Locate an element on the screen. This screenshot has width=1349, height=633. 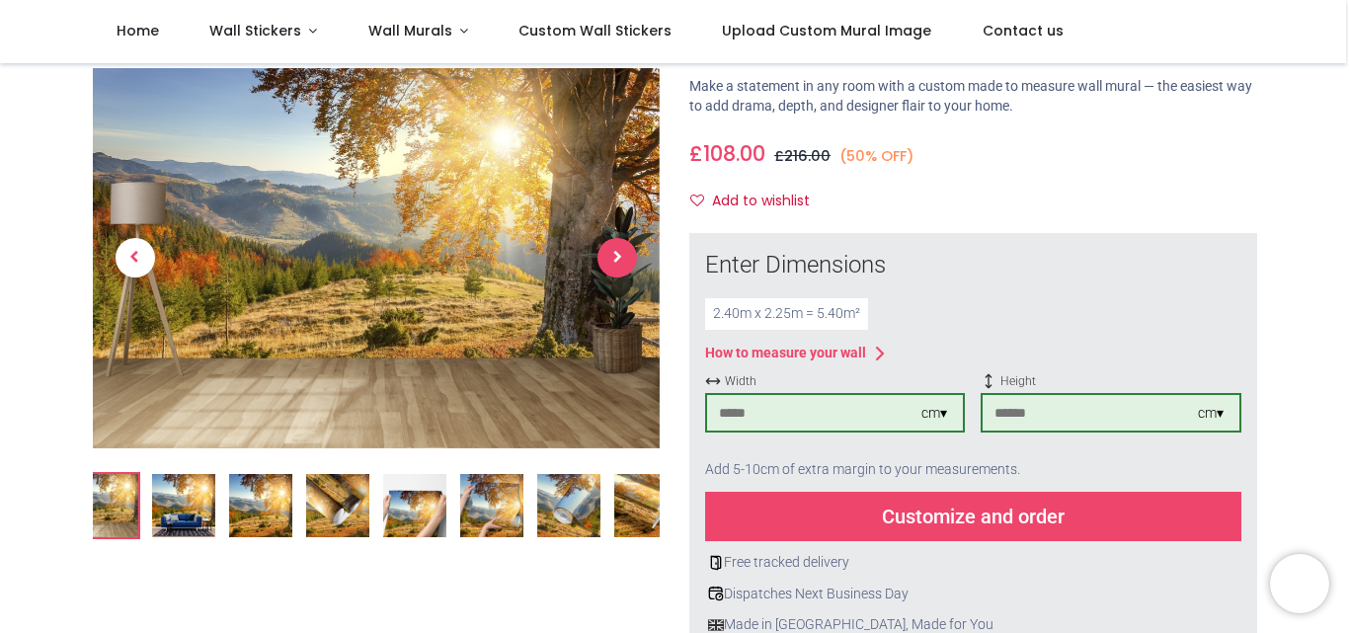
div: Add 5-10cm of extra margin to your measurements. is located at coordinates (973, 470).